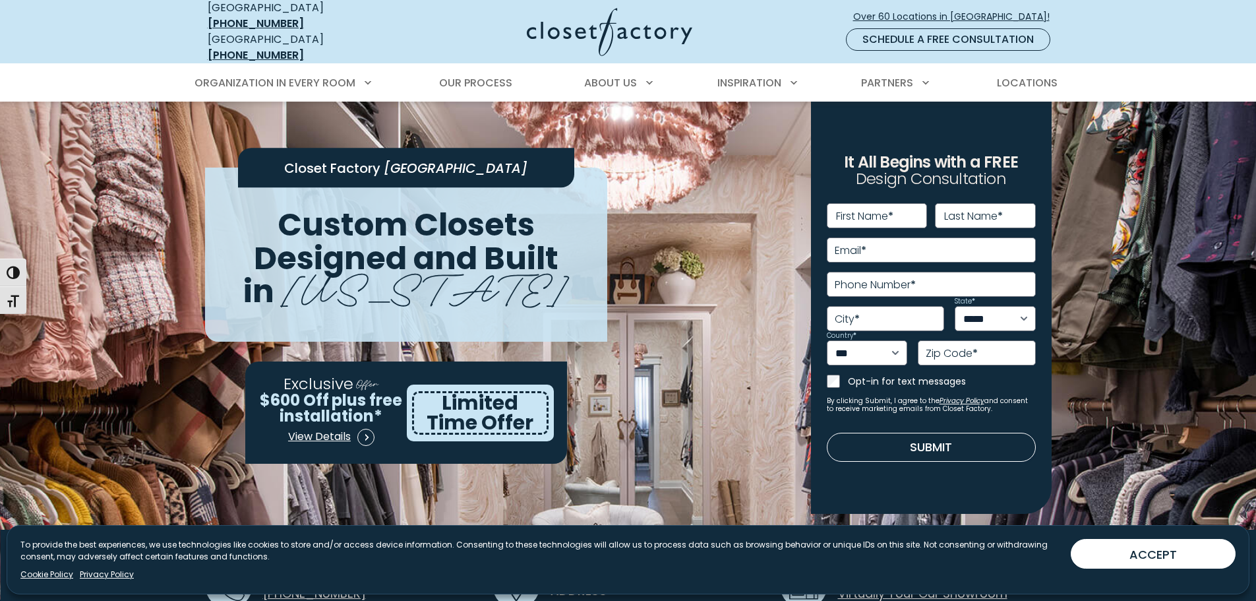  Describe the element at coordinates (275, 82) in the screenshot. I see `span: Organization in Every Room` at that location.